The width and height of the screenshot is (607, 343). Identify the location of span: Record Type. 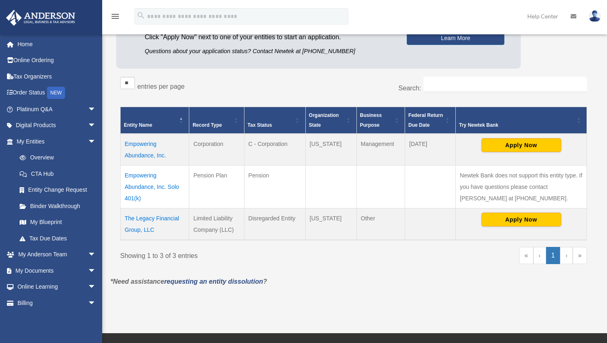
(207, 125).